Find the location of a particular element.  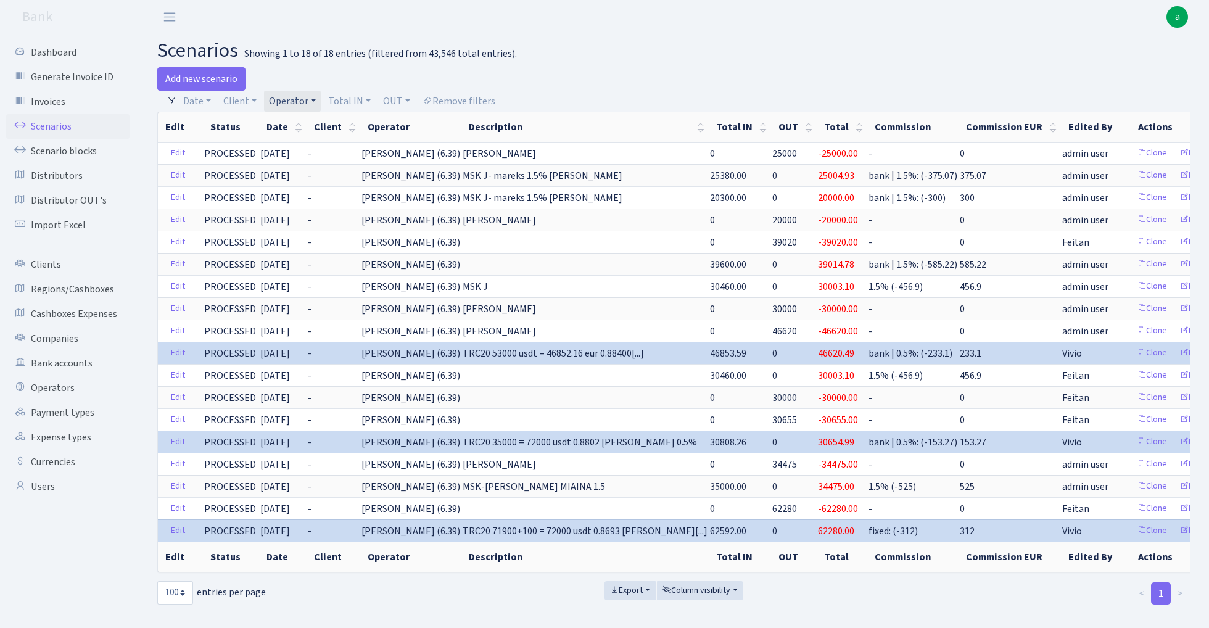

span: 20000.00 is located at coordinates (836, 198).